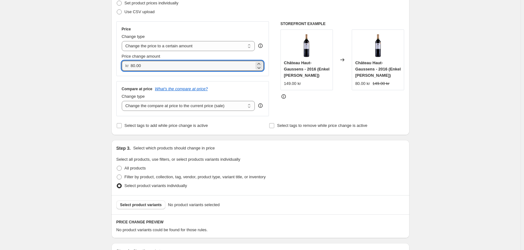 Image resolution: width=524 pixels, height=250 pixels. I want to click on span: All products, so click(135, 168).